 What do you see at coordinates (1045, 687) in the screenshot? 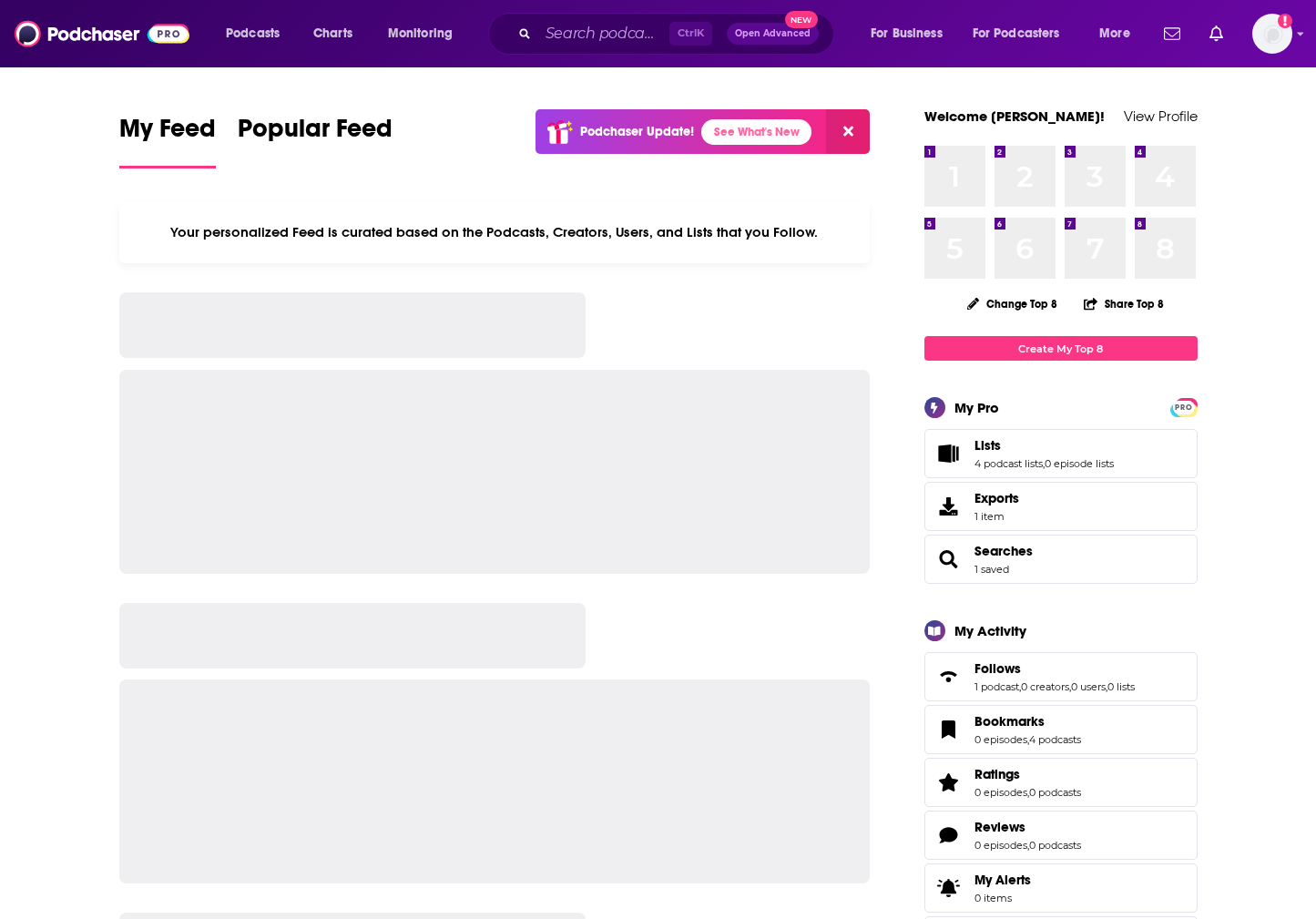
I see `a: 0 creators` at bounding box center [1045, 687].